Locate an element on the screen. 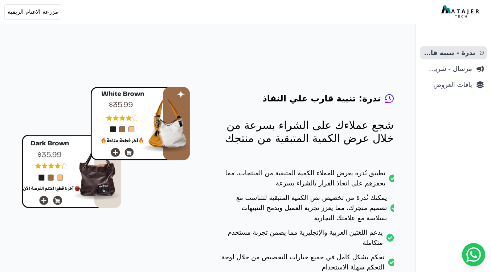  img: MatajerTech Logo is located at coordinates (461, 12).